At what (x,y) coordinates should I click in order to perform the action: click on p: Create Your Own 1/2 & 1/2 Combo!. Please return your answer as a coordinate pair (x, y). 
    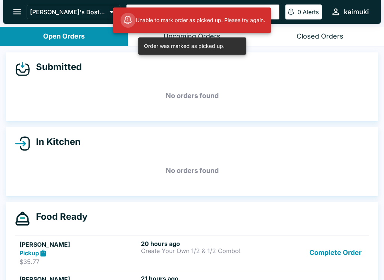
    Looking at the image, I should click on (200, 251).